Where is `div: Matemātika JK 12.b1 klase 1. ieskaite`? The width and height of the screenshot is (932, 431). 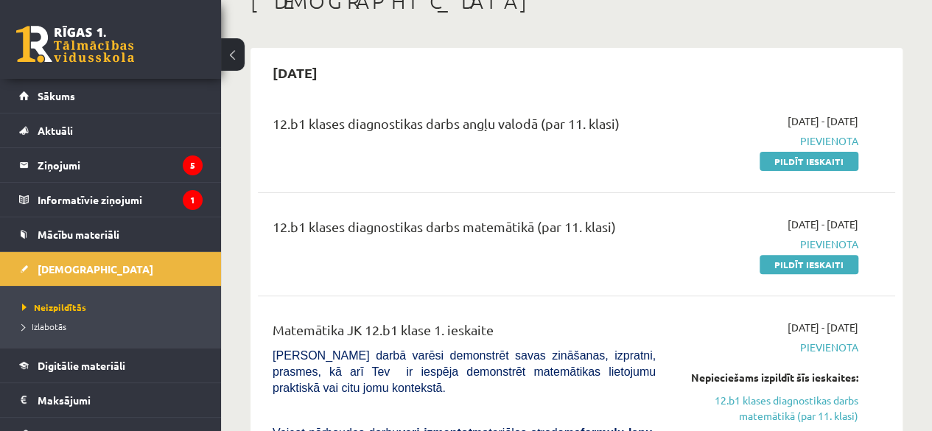
div: Matemātika JK 12.b1 klase 1. ieskaite is located at coordinates (464, 333).